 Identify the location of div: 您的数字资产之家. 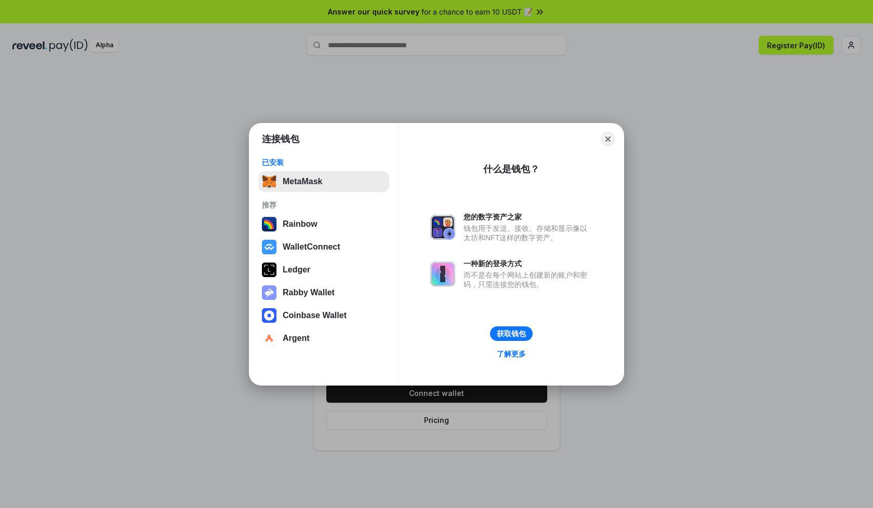
(528, 217).